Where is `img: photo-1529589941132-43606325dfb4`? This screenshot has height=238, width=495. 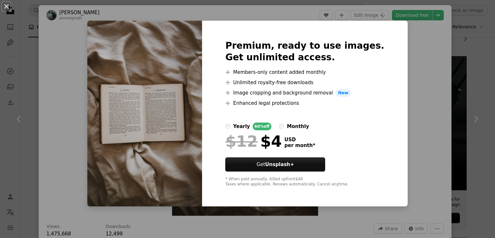
img: photo-1529589941132-43606325dfb4 is located at coordinates (145, 113).